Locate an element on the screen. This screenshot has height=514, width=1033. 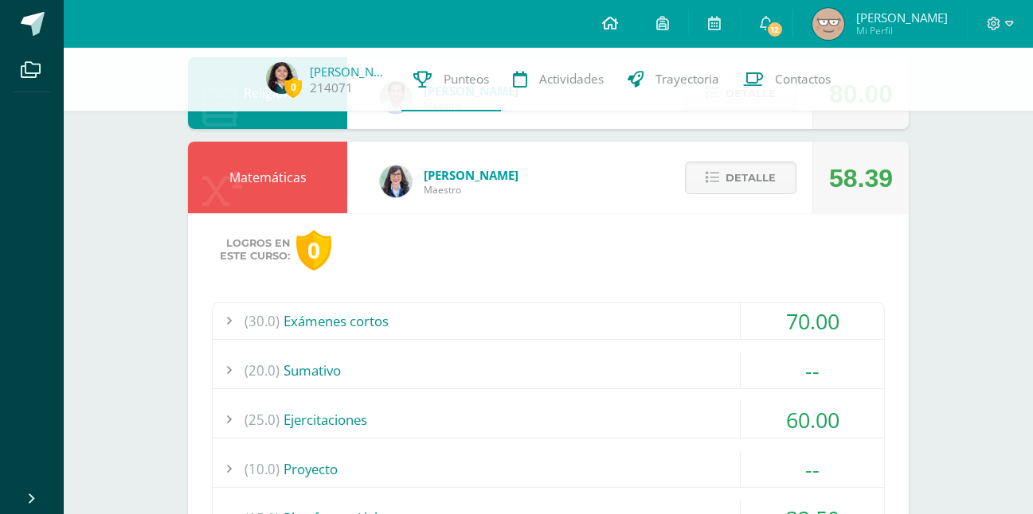
a: Actividades is located at coordinates (558, 80).